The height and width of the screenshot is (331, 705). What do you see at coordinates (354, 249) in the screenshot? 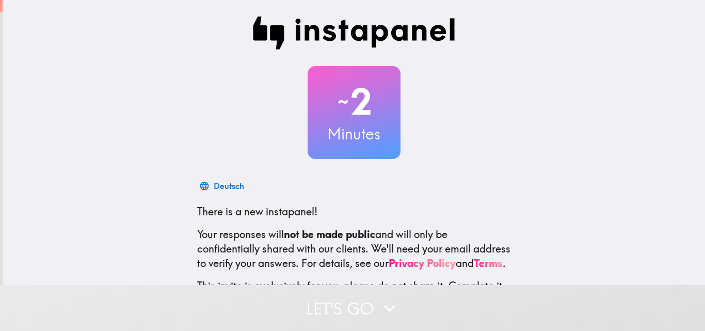
I see `p: Your responses will and will only be confidentially shared with our clients. We'll need your emai...` at bounding box center [354, 249].